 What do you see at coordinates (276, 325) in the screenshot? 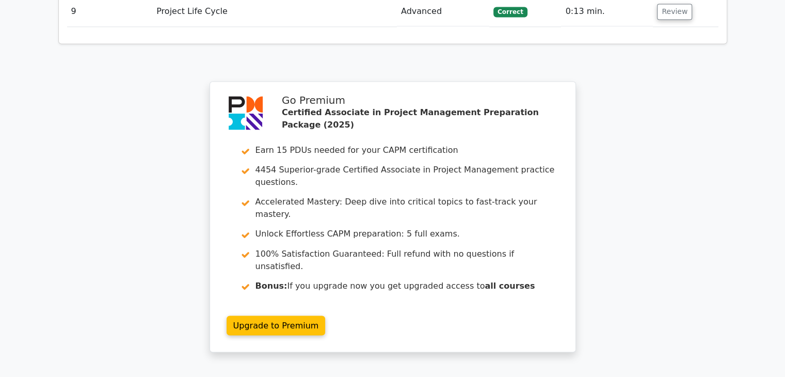
I see `a: Upgrade to Premium` at bounding box center [276, 325].